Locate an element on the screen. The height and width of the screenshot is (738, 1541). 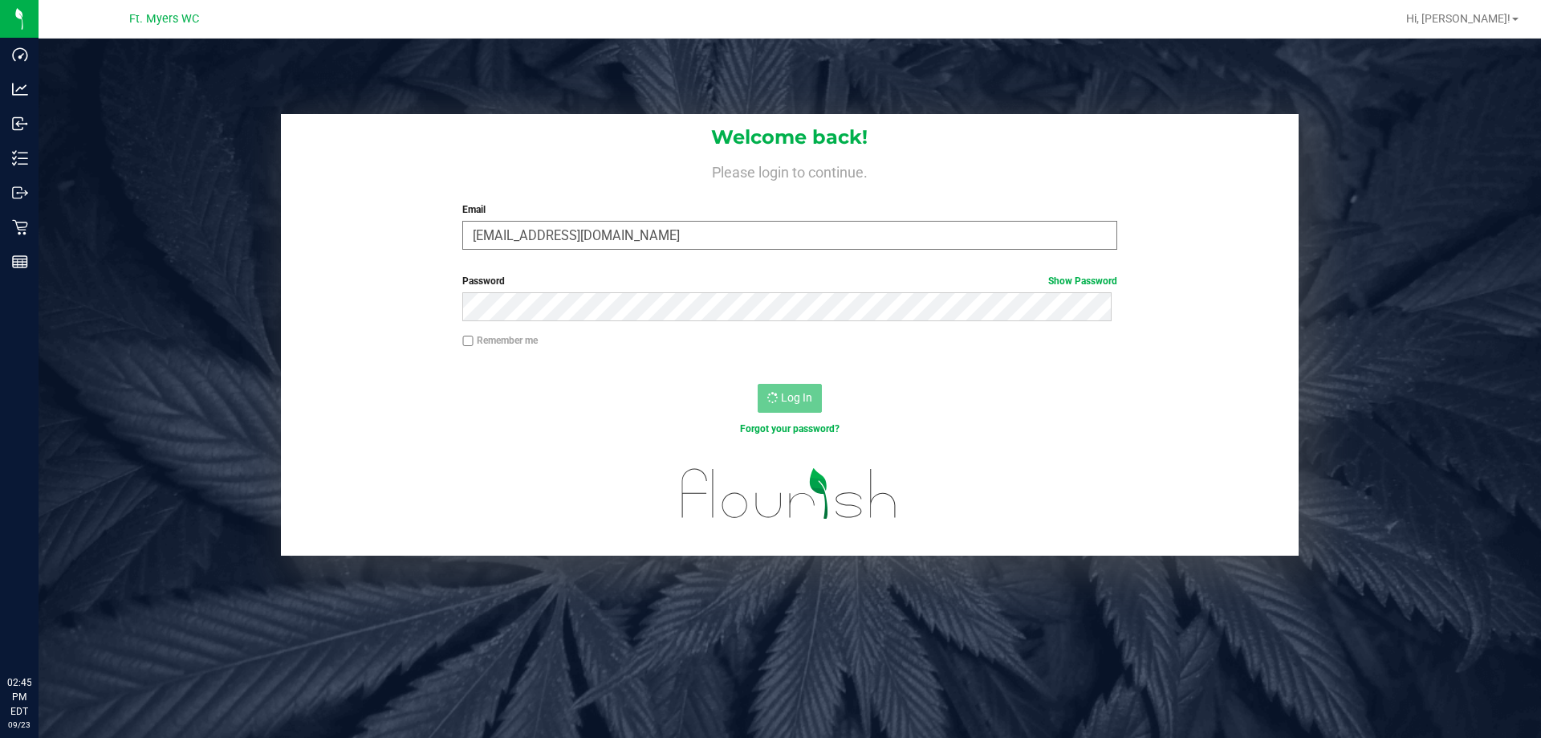
inline-svg: Inbound is located at coordinates (20, 124).